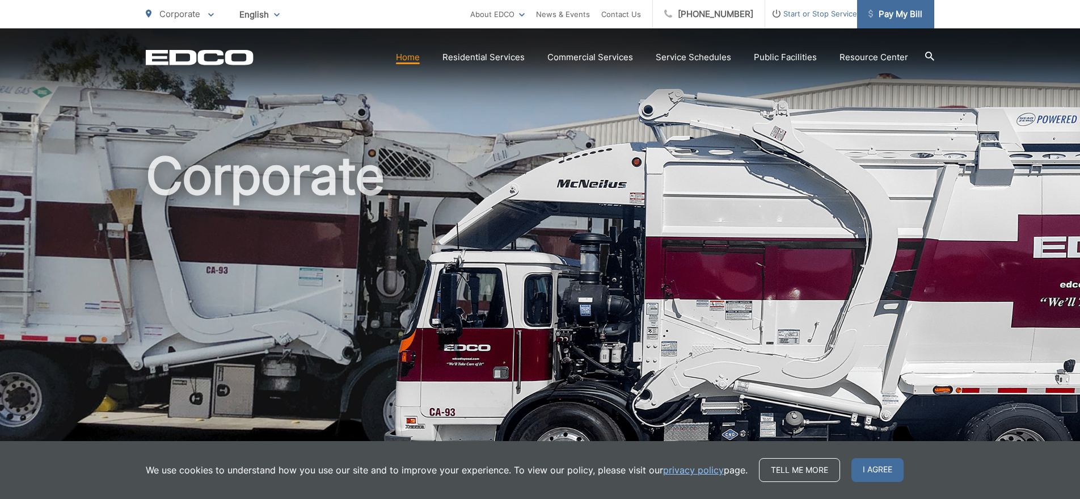  I want to click on a: About EDCO, so click(497, 14).